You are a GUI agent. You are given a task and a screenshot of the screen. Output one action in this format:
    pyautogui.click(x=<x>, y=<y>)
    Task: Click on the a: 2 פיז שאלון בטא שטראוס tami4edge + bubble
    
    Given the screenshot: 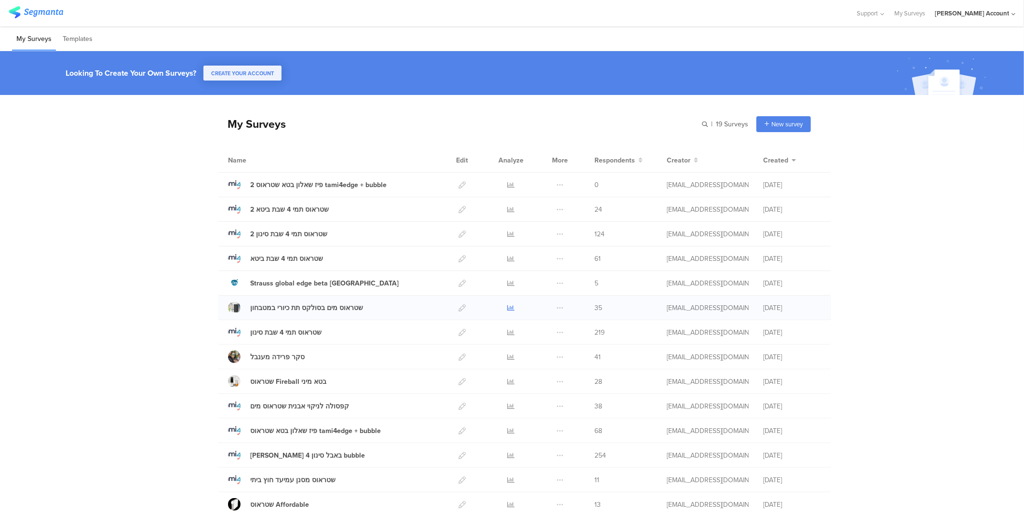 What is the action you would take?
    pyautogui.click(x=307, y=185)
    